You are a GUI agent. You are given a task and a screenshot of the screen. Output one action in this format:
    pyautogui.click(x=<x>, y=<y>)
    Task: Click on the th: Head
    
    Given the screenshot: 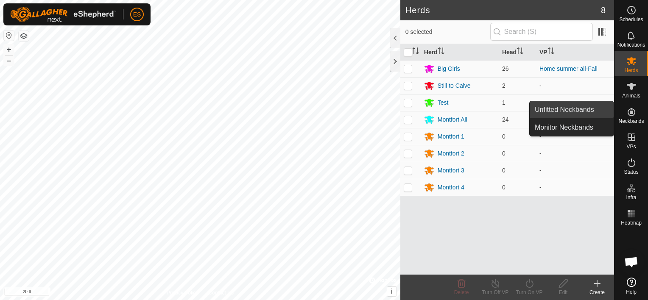 What is the action you would take?
    pyautogui.click(x=517, y=52)
    